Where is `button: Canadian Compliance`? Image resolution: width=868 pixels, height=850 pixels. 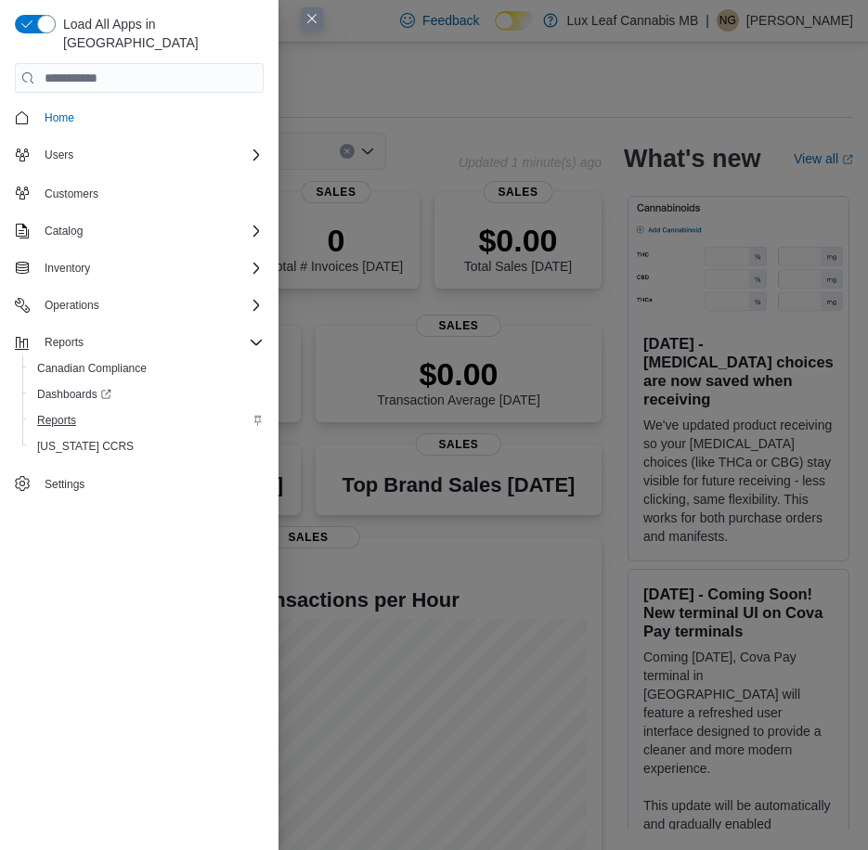
button: Canadian Compliance is located at coordinates (147, 368).